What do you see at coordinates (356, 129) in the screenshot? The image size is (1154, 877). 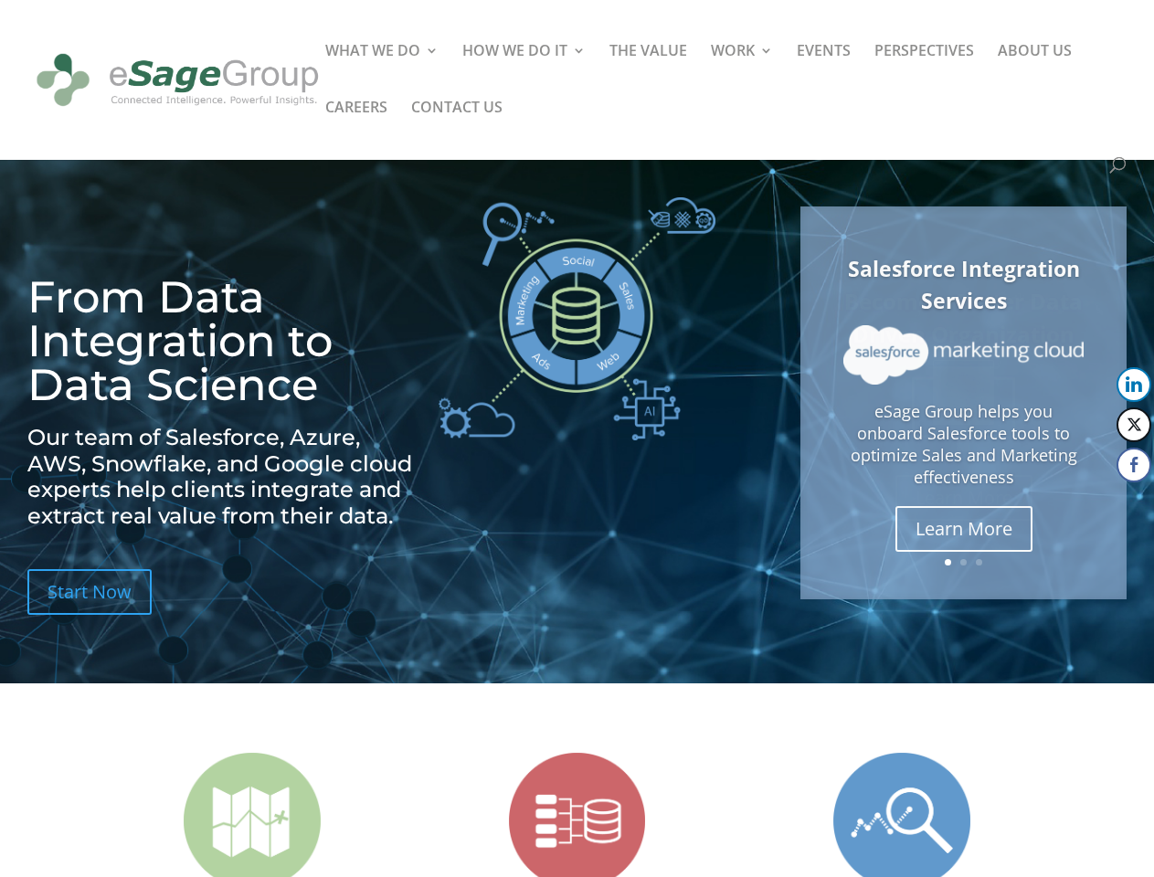 I see `a: CAREERS` at bounding box center [356, 129].